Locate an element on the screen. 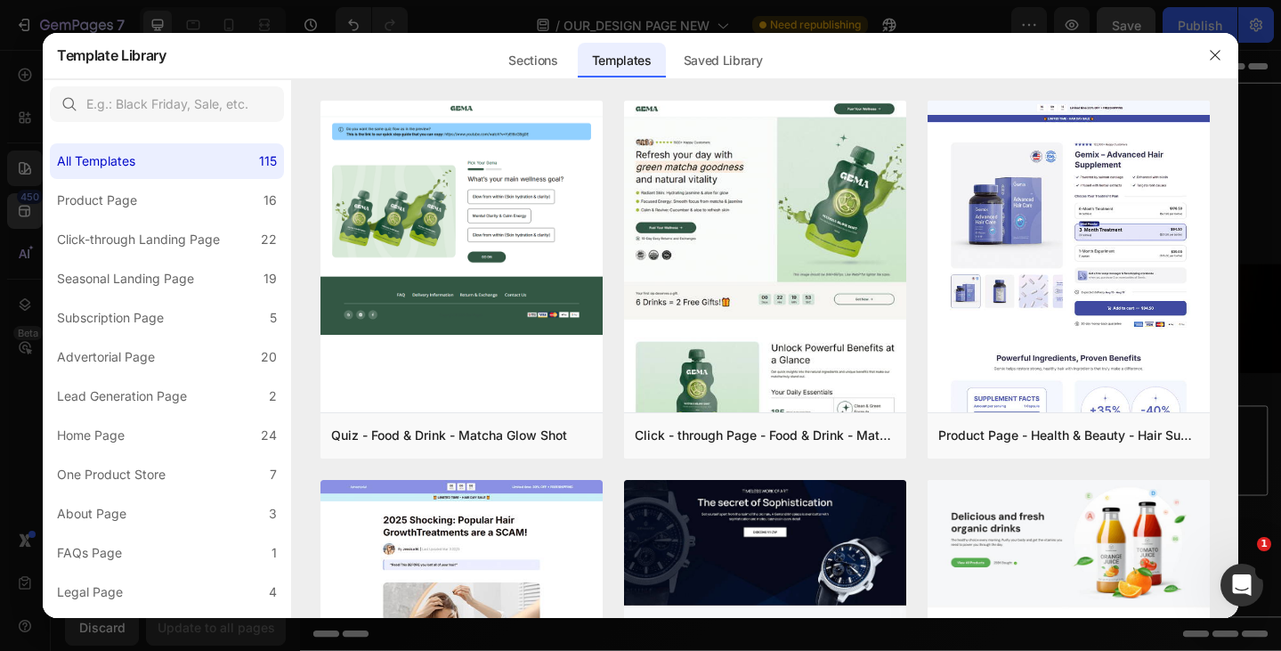  div: 7 is located at coordinates (273, 475).